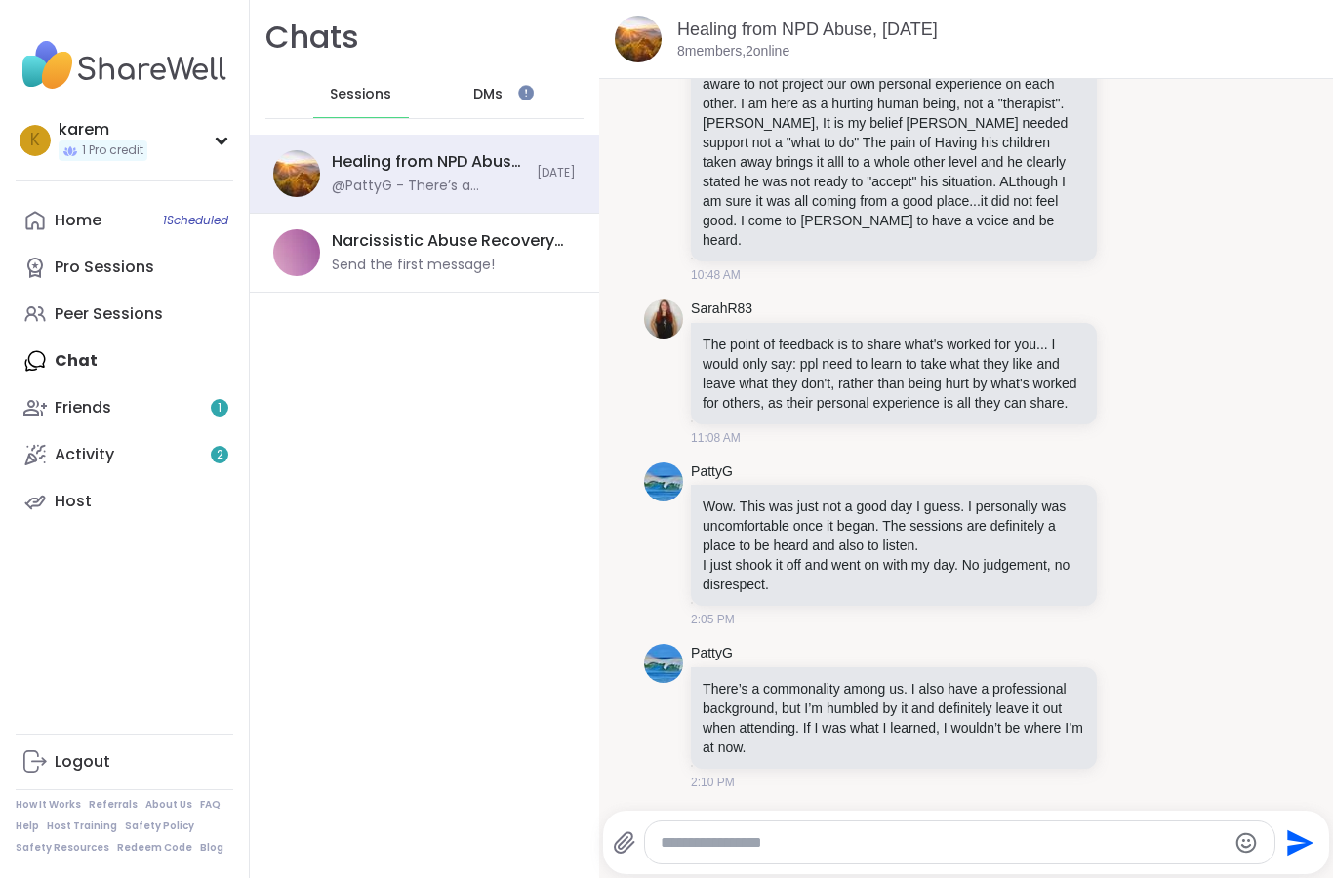  I want to click on div: Send the first message!, so click(413, 265).